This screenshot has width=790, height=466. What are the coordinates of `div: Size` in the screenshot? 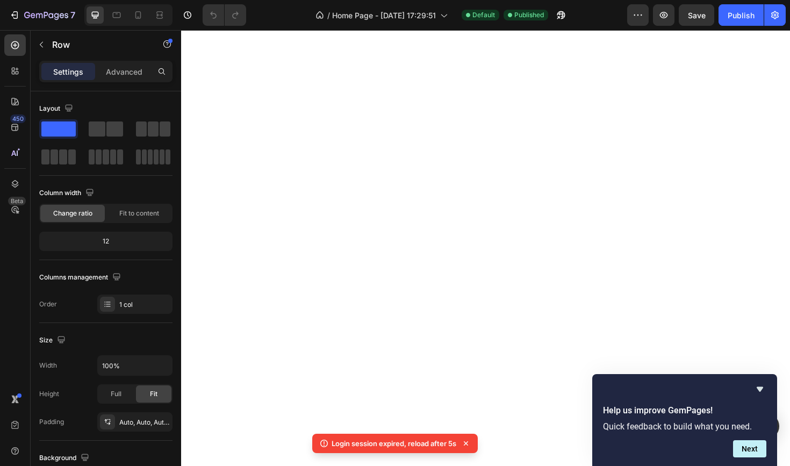 It's located at (53, 340).